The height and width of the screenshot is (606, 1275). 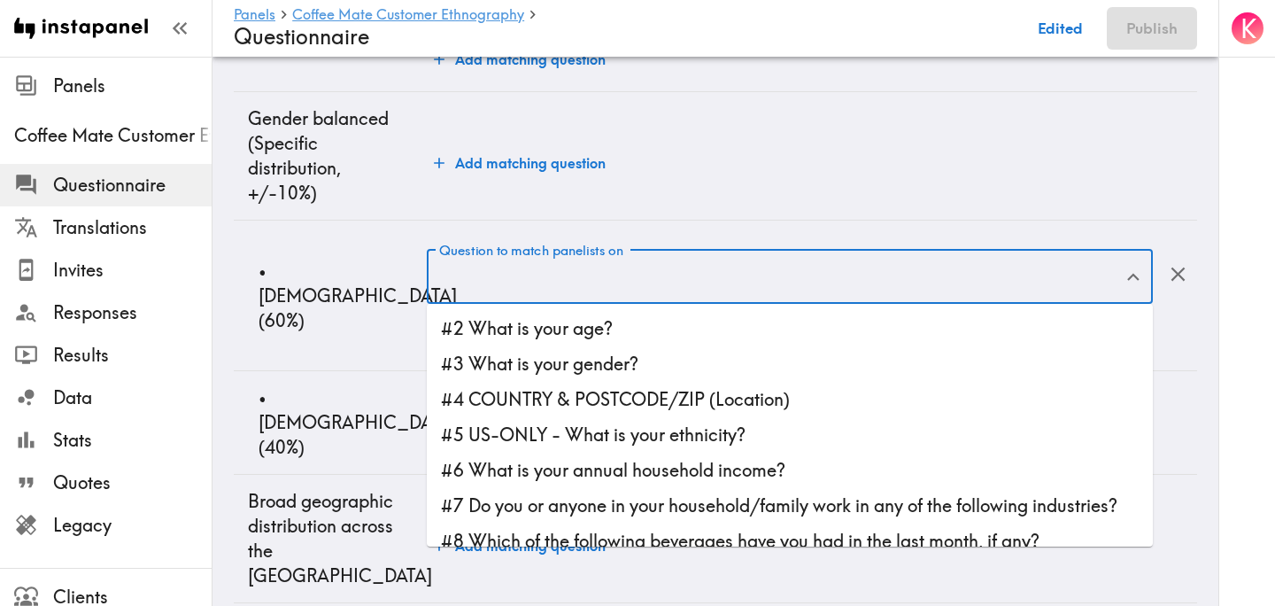 What do you see at coordinates (132, 185) in the screenshot?
I see `span: Questionnaire` at bounding box center [132, 185].